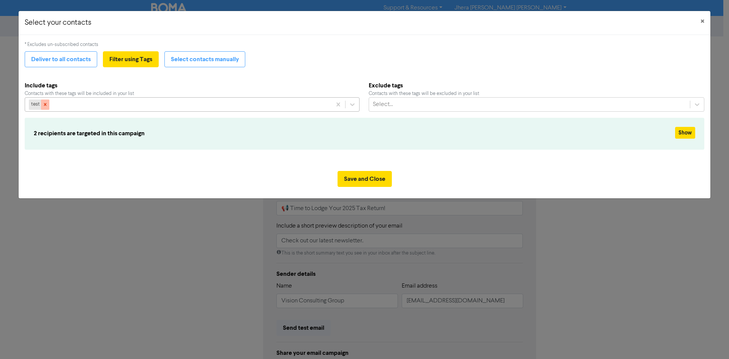  Describe the element at coordinates (192, 85) in the screenshot. I see `b: Include tags` at that location.